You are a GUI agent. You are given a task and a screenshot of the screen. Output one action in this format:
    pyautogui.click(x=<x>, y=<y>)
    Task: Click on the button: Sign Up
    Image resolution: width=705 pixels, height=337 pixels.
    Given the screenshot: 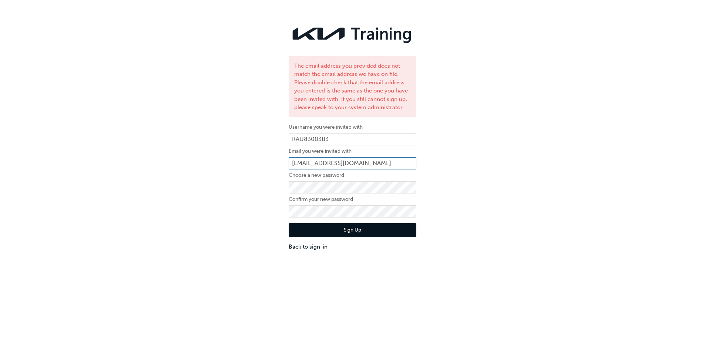 What is the action you would take?
    pyautogui.click(x=352, y=230)
    